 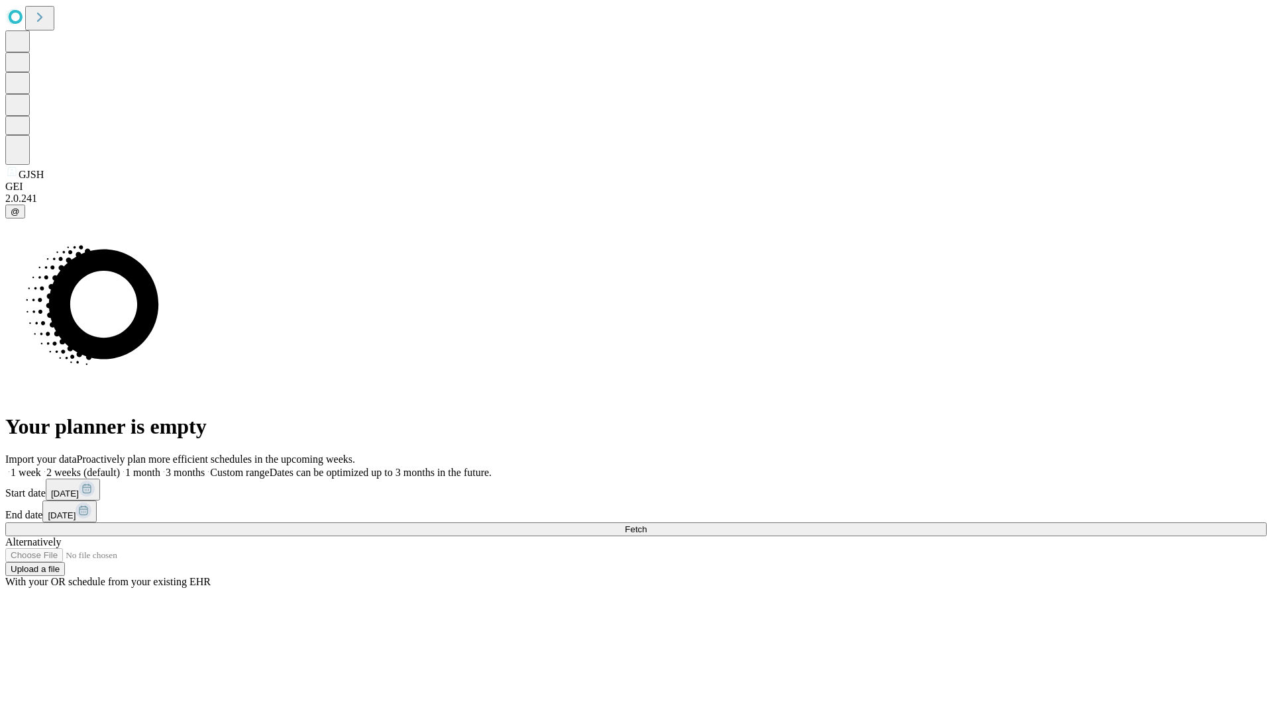 What do you see at coordinates (636, 490) in the screenshot?
I see `div: Start date` at bounding box center [636, 490].